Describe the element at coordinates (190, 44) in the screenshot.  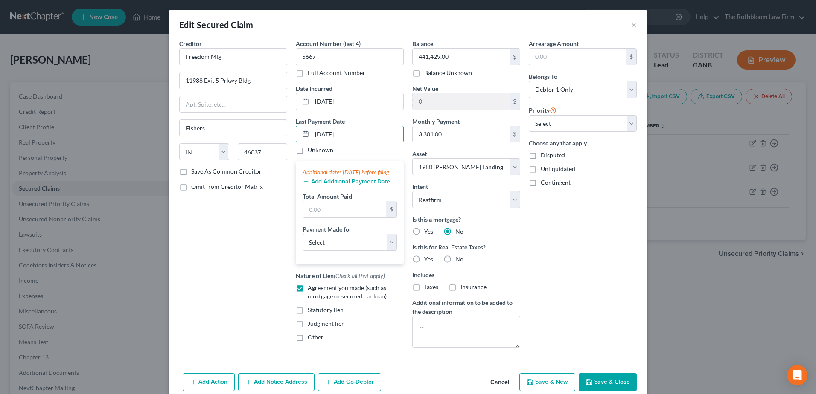
I see `span: Creditor` at that location.